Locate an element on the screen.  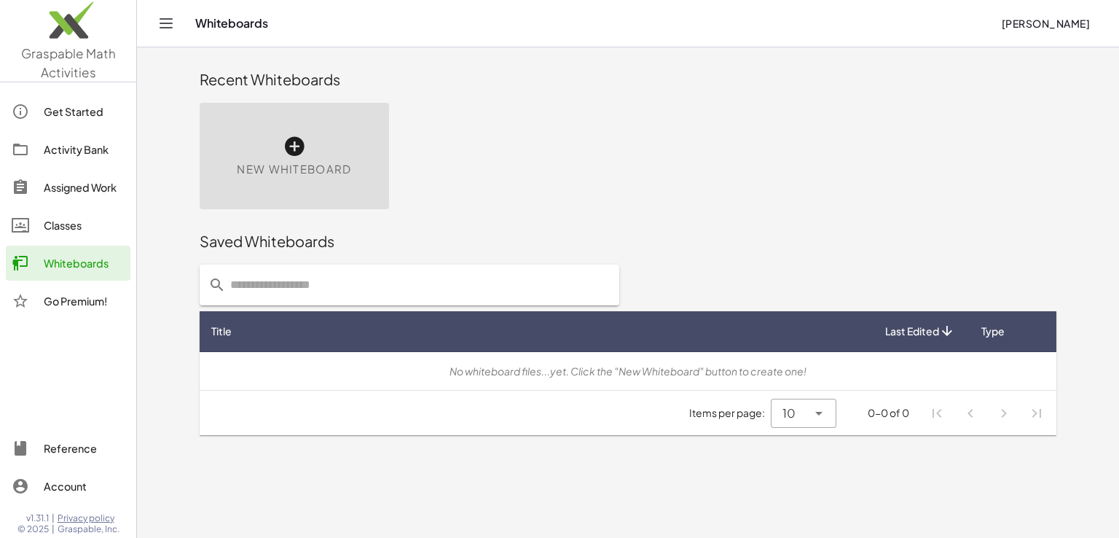
a: Get Started is located at coordinates (68, 112).